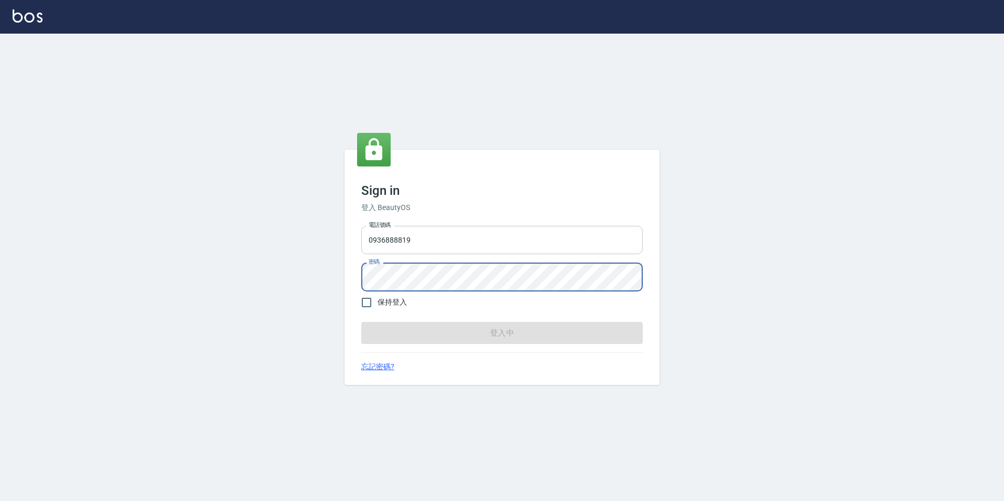  Describe the element at coordinates (392, 302) in the screenshot. I see `span: 保持登入` at that location.